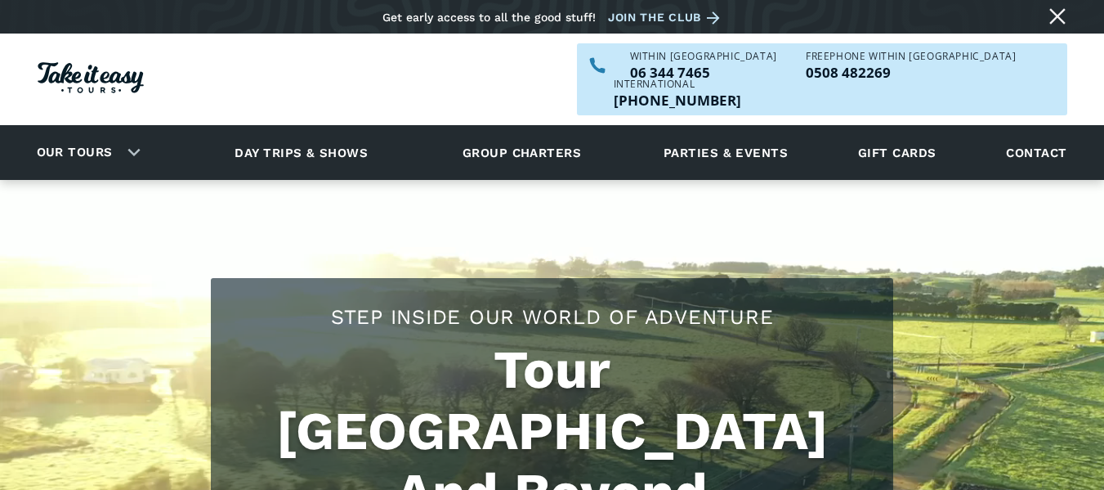 The image size is (1104, 490). I want to click on div: Our tours, so click(85, 152).